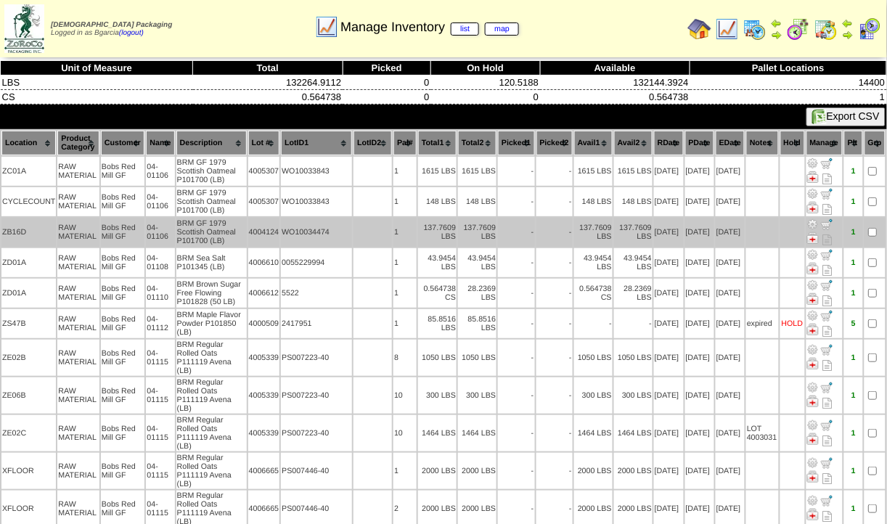 The width and height of the screenshot is (887, 524). I want to click on img: excel.gif, so click(819, 117).